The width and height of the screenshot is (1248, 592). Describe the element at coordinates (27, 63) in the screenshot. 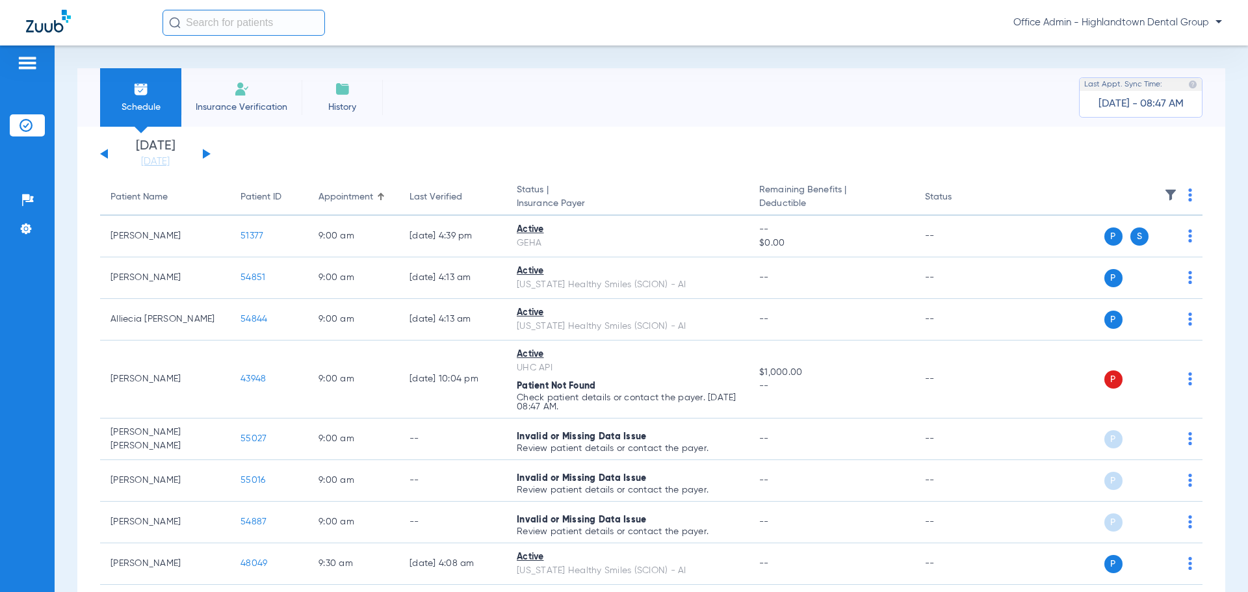

I see `img: hamburger-icon` at that location.